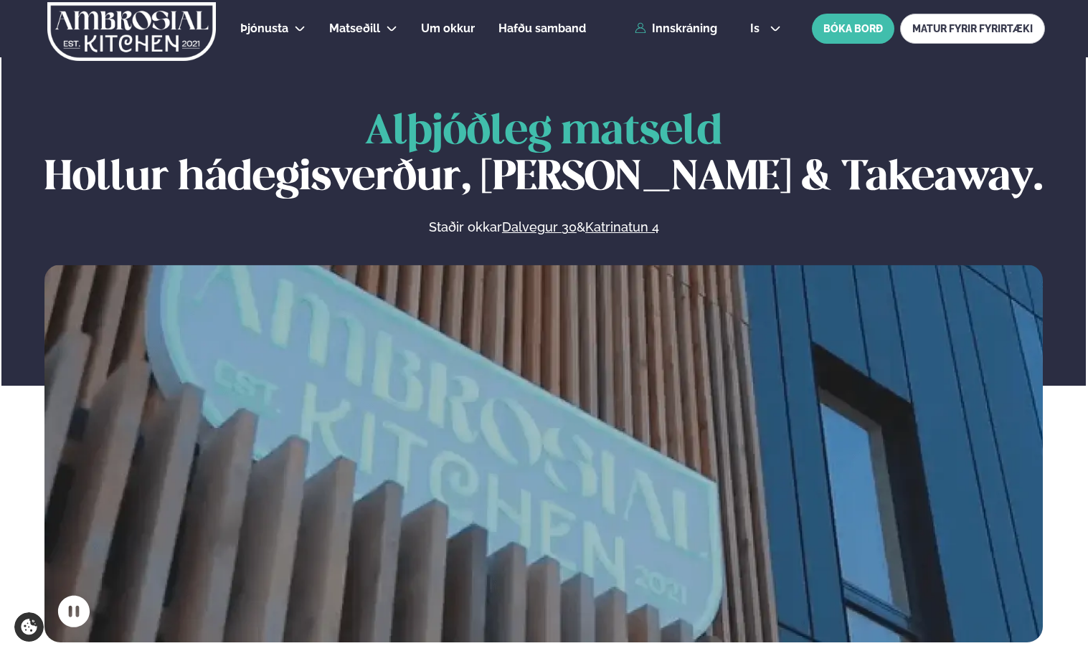  I want to click on a: MATUR FYRIR FYRIRTÆKI, so click(973, 29).